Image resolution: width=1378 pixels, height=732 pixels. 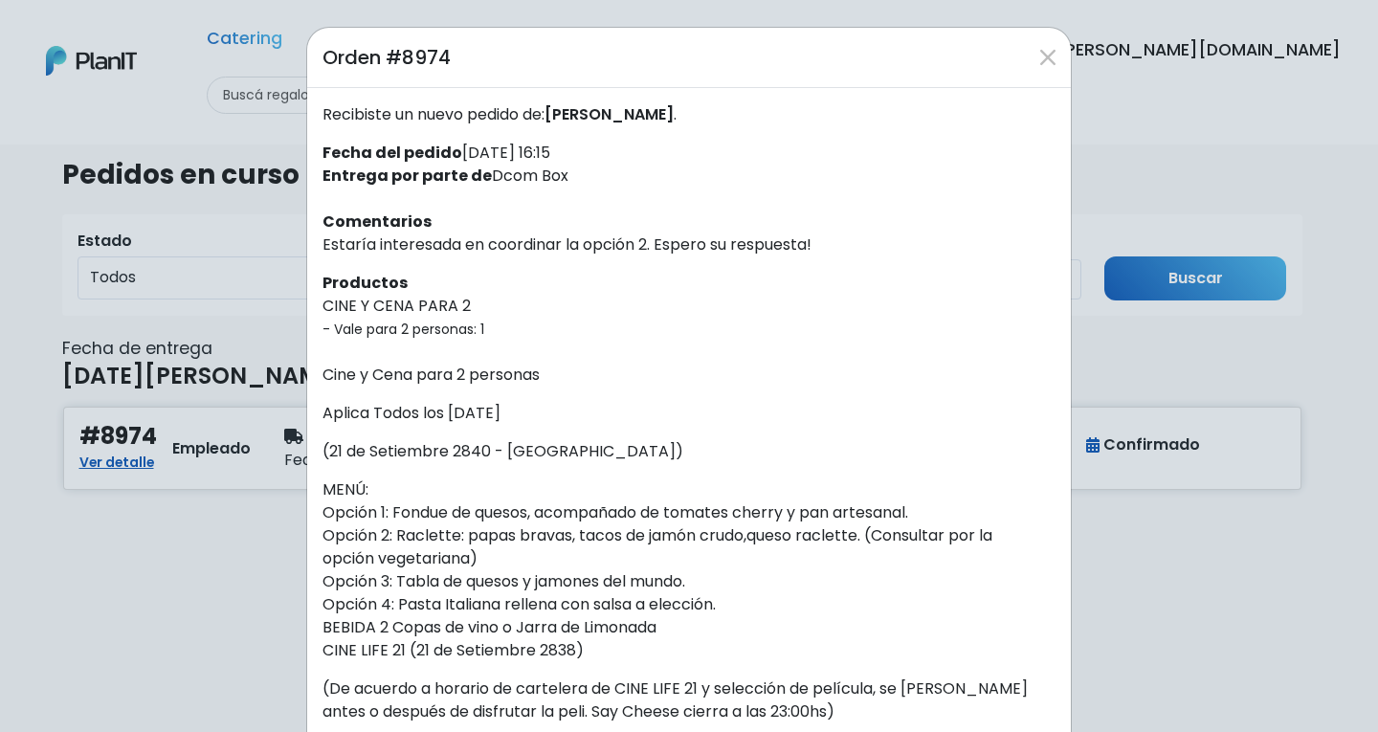 I want to click on p: Estaría interesada en coordinar la opción 2. Espero su respuesta!, so click(x=689, y=245).